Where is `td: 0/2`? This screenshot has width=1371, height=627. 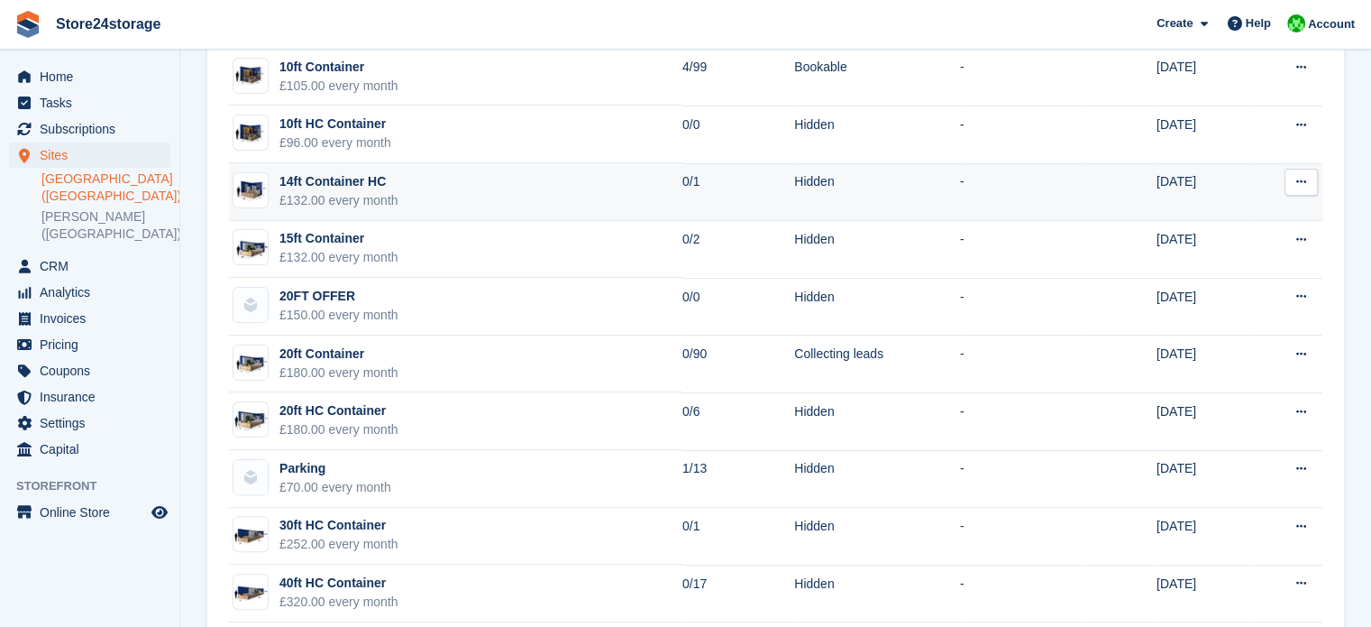 td: 0/2 is located at coordinates (738, 250).